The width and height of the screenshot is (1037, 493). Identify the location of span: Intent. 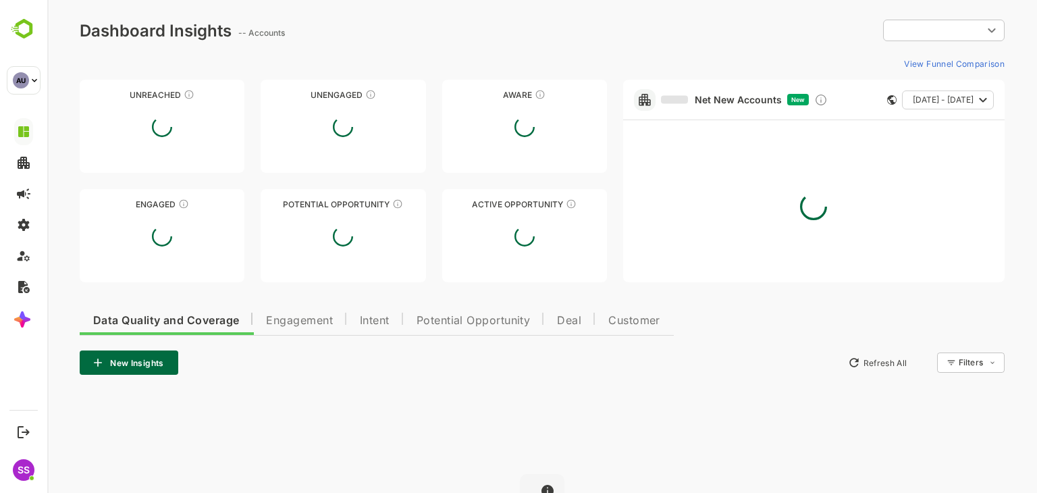
(328, 321).